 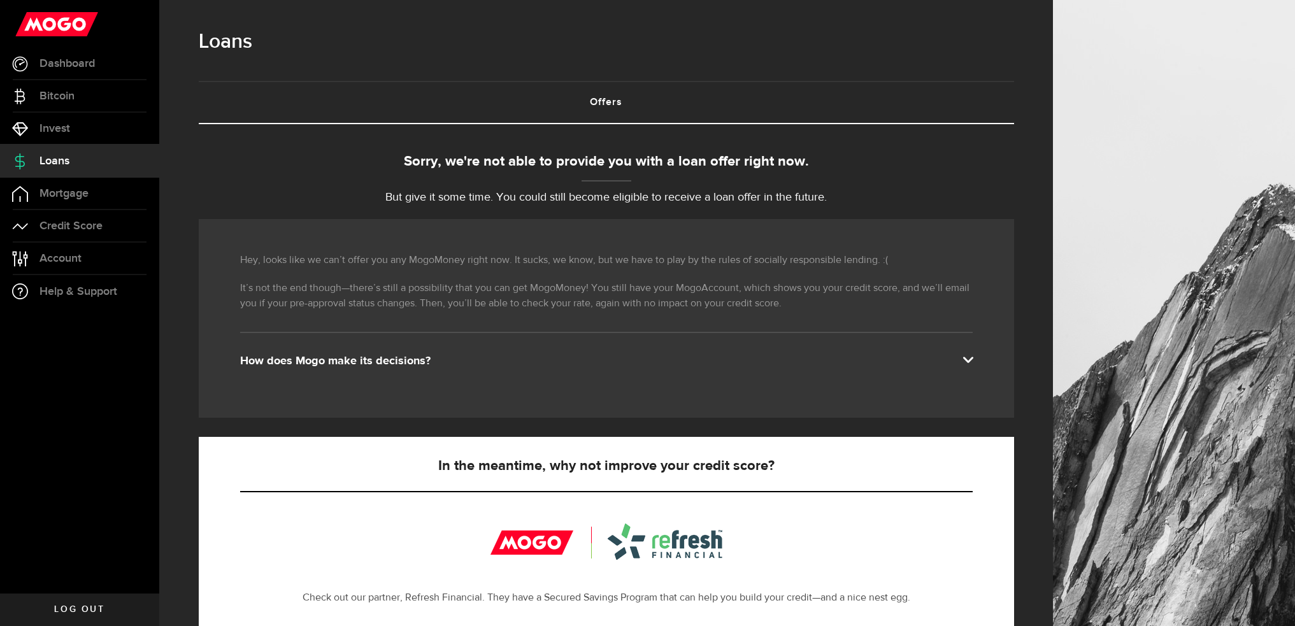 I want to click on p: But give it some time. You could still become eligible to receive a loan offer in the future., so click(x=606, y=197).